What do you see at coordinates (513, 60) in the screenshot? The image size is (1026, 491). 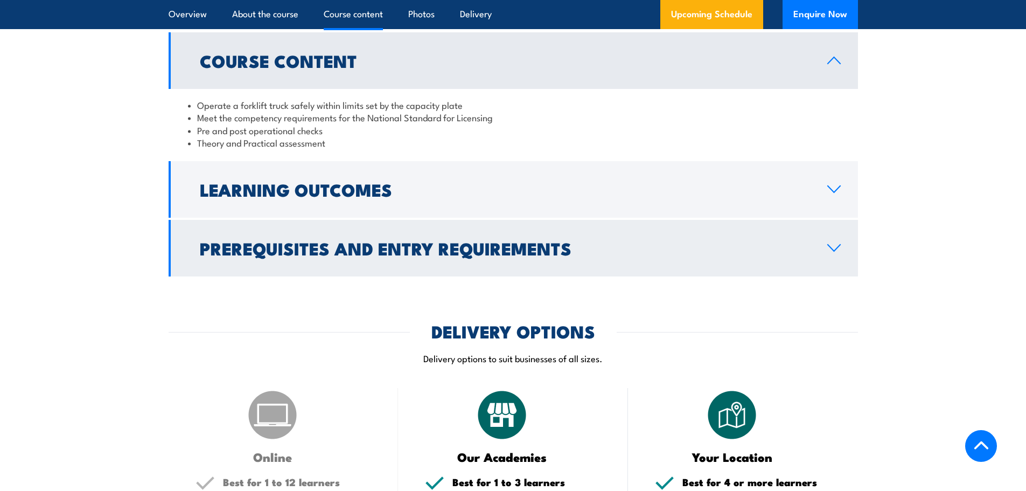 I see `a: Course Content` at bounding box center [513, 60].